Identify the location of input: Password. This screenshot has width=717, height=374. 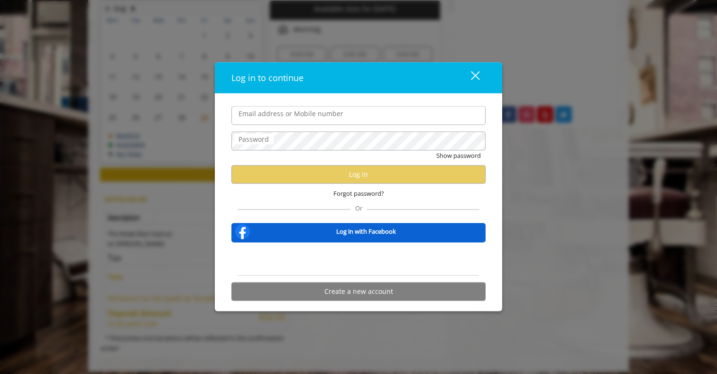
(359, 141).